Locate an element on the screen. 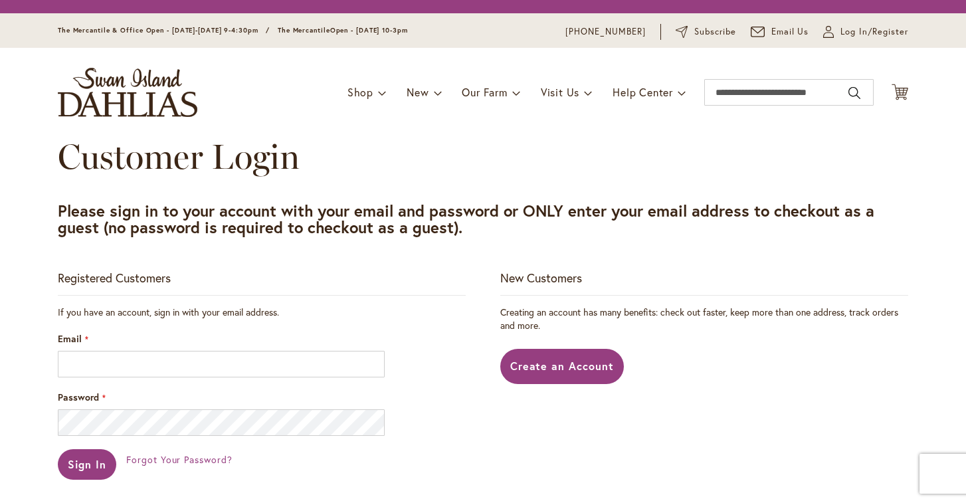 This screenshot has width=966, height=503. a: Subscribe is located at coordinates (705, 32).